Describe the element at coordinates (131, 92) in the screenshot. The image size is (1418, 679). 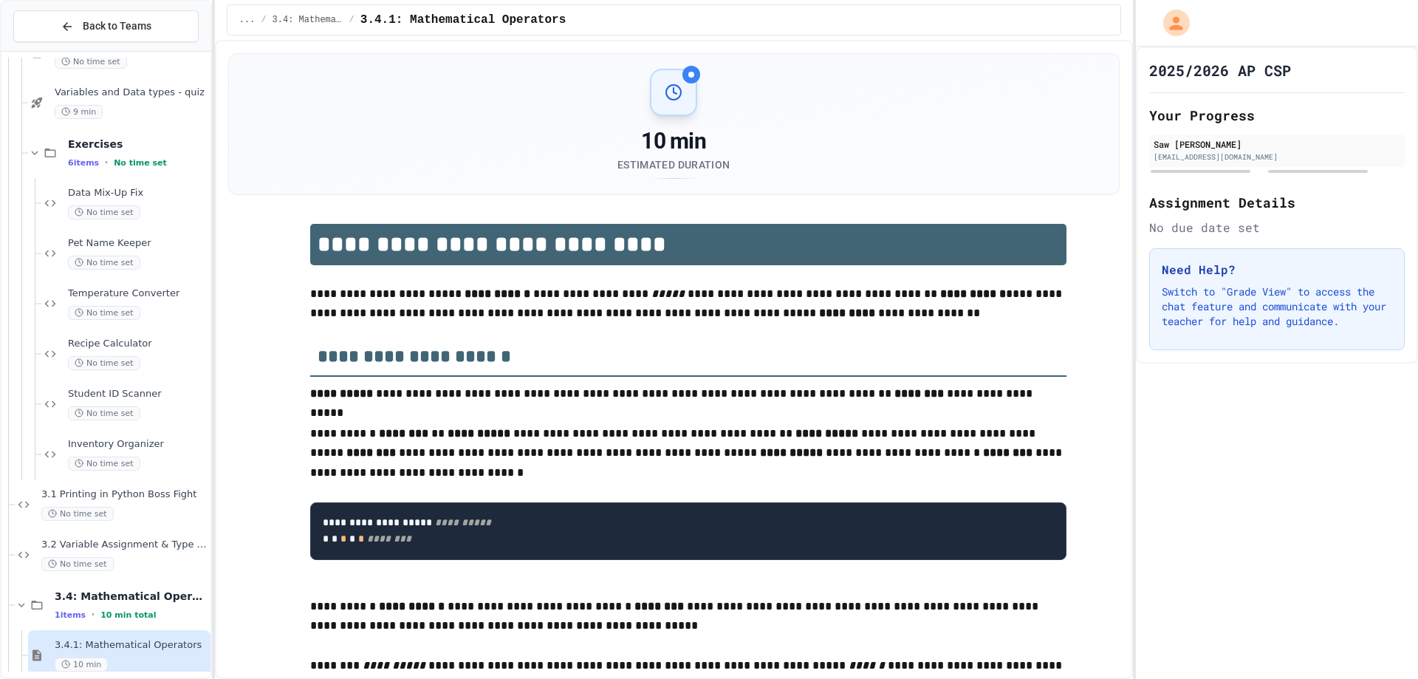
I see `span: Variables and Data types - quiz` at that location.